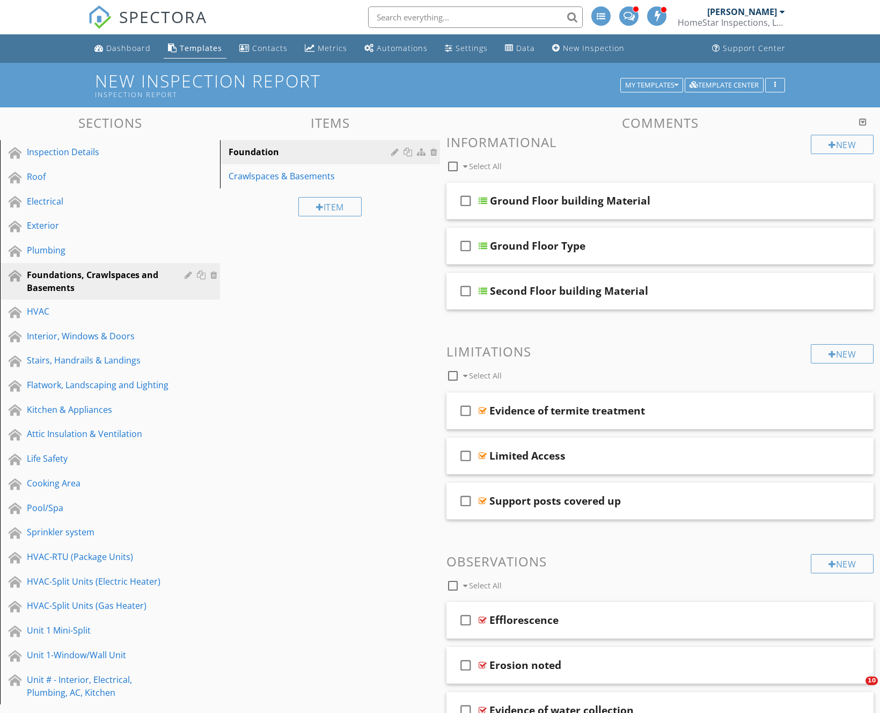 The image size is (880, 713). I want to click on div: Pool/Spa, so click(98, 508).